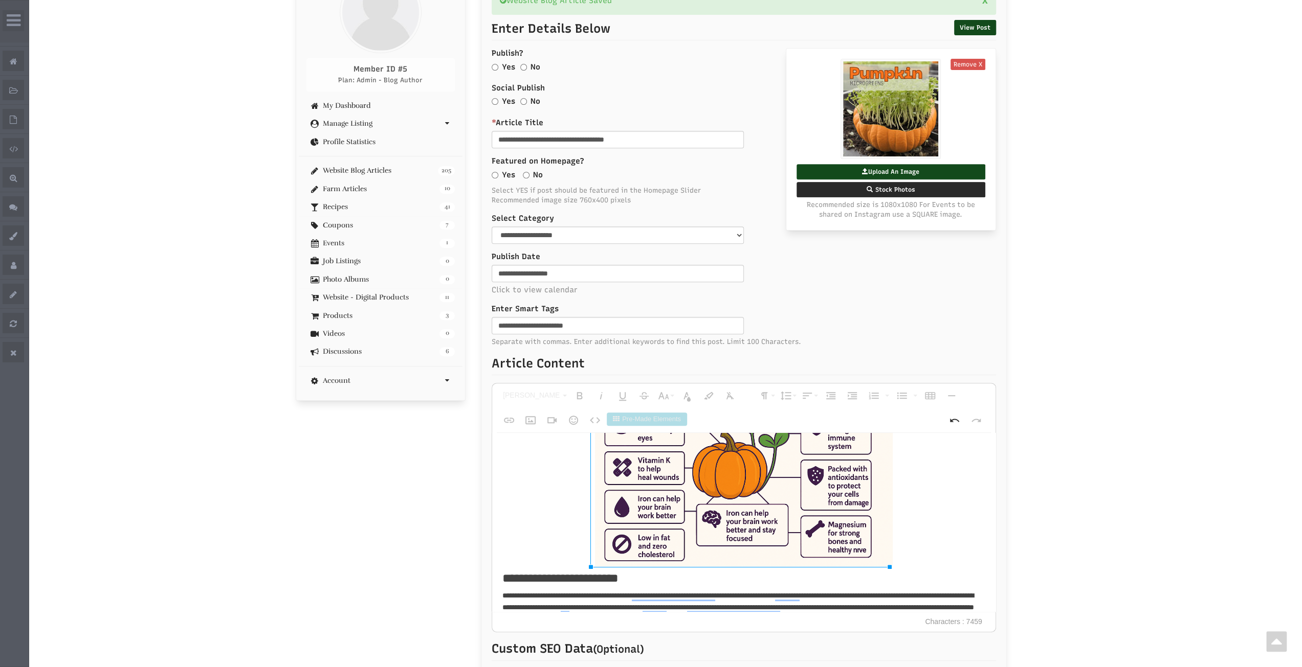 The image size is (1302, 667). Describe the element at coordinates (890, 210) in the screenshot. I see `span: Recommended size is 1080x1080 For Events to be shared on Instagram use a SQUARE image.` at that location.